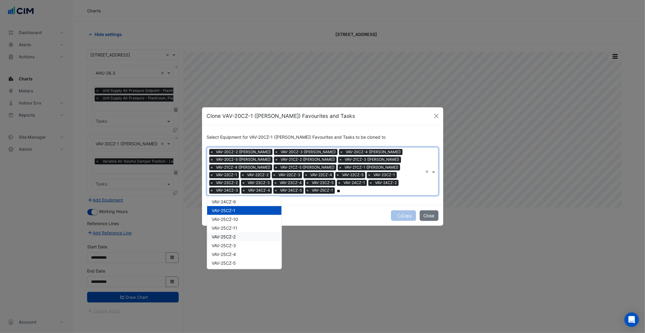  I want to click on span: VAV-23CZ-1, so click(384, 175).